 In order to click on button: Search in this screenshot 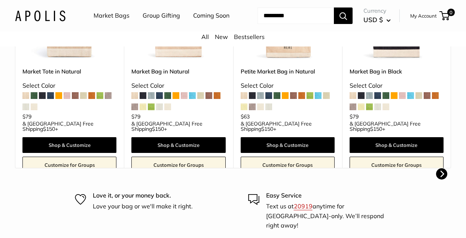, I will do `click(343, 16)`.